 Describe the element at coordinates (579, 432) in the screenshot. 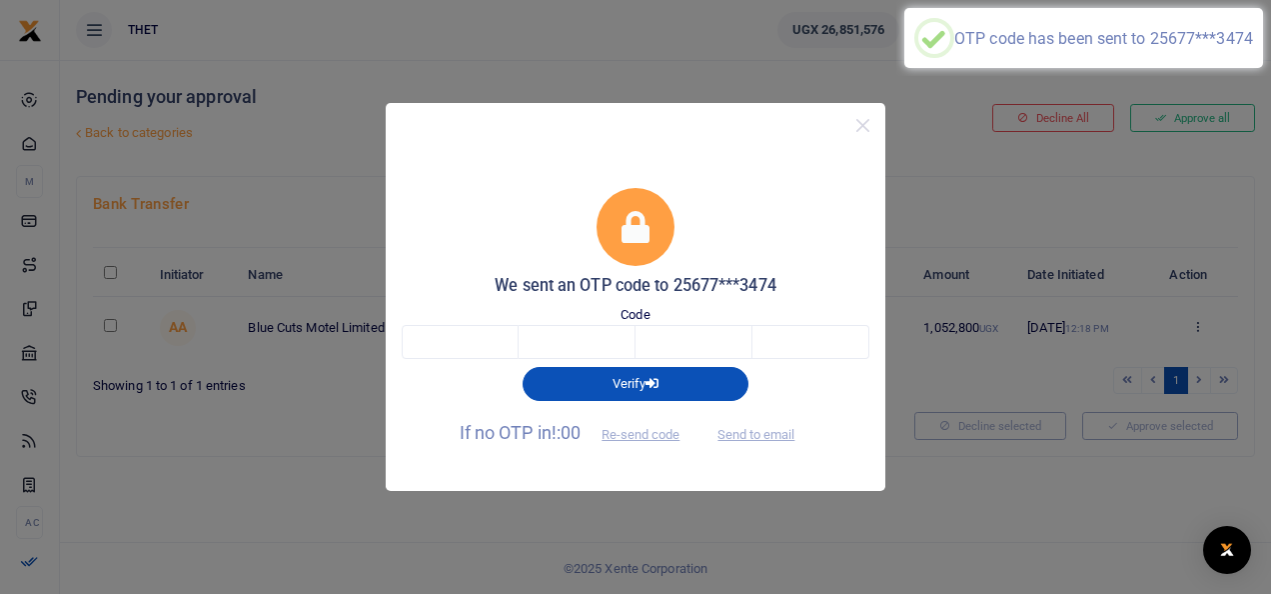

I see `span: If no OTP in` at that location.